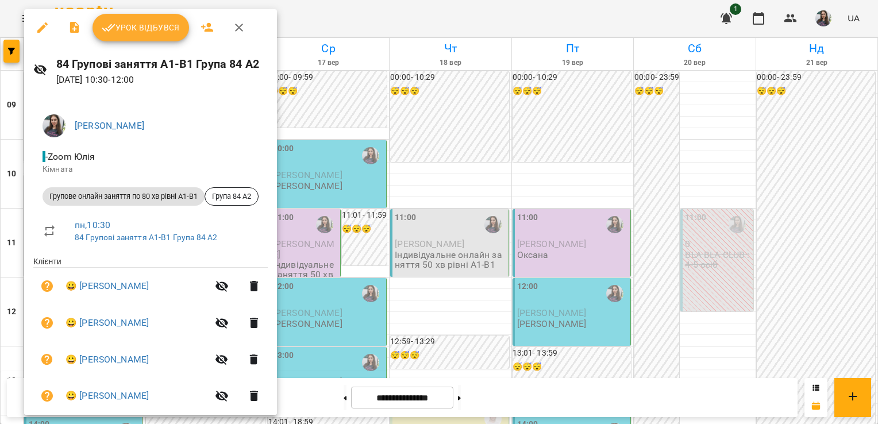 This screenshot has width=878, height=424. What do you see at coordinates (146, 237) in the screenshot?
I see `a: 84 Групові заняття А1-В1 Група 84 А2` at bounding box center [146, 237].